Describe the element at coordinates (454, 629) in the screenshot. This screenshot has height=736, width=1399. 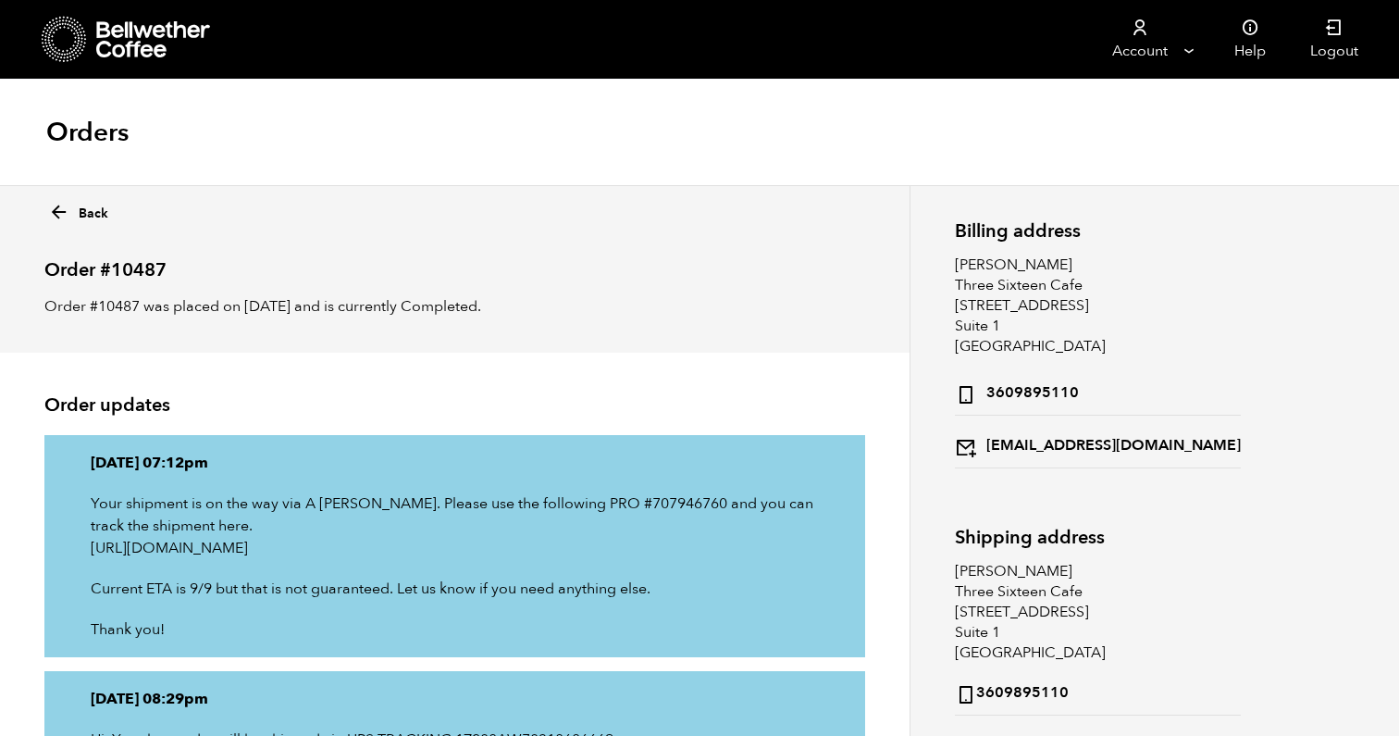
I see `p: Thank you!` at that location.